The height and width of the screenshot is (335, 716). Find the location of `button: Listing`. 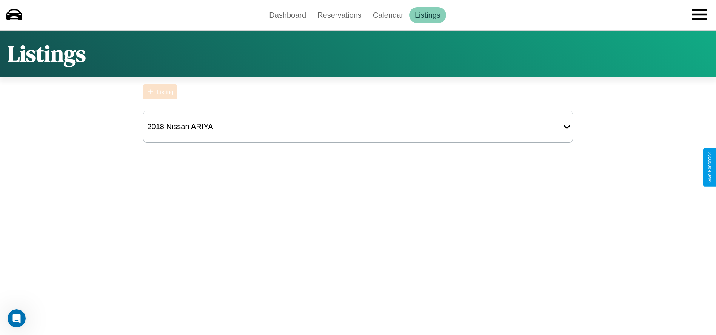

button: Listing is located at coordinates (160, 92).